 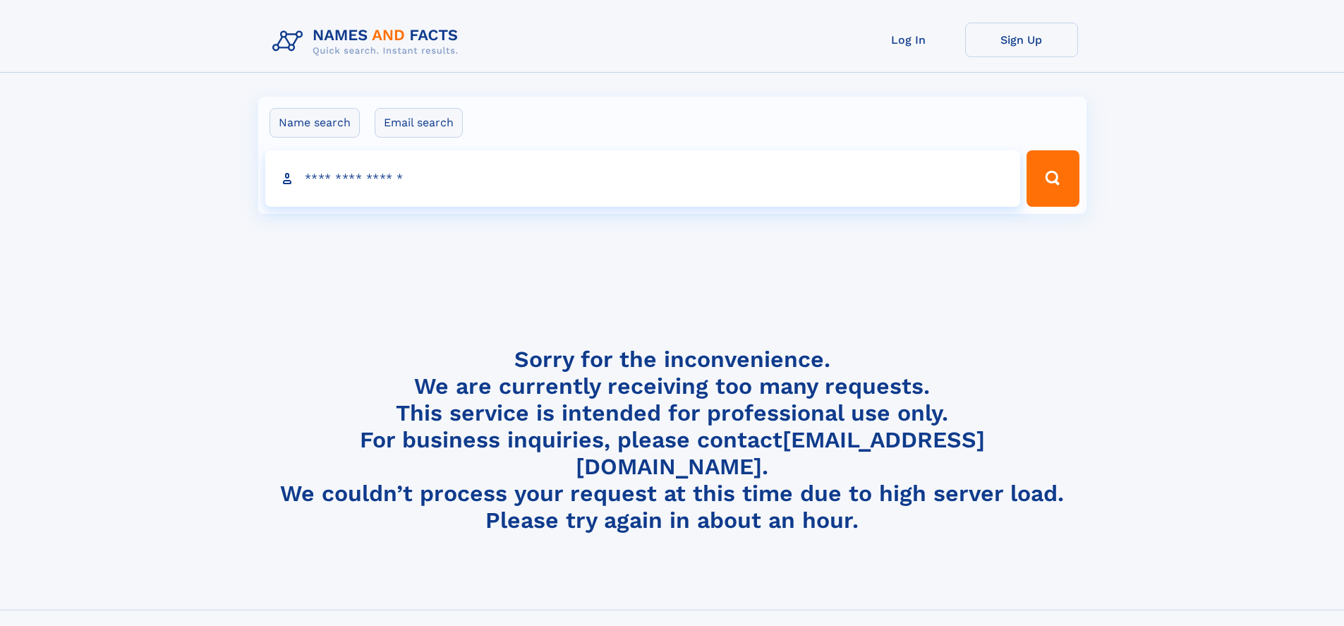 What do you see at coordinates (1021, 39) in the screenshot?
I see `a: Sign Up` at bounding box center [1021, 39].